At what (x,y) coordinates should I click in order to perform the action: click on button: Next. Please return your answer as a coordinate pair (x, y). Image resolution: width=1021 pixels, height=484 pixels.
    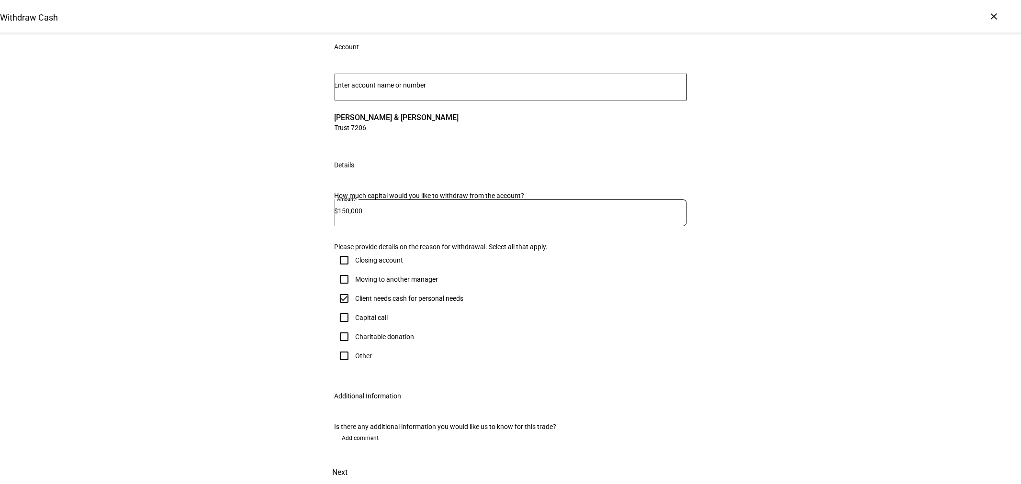
    Looking at the image, I should click on (340, 473).